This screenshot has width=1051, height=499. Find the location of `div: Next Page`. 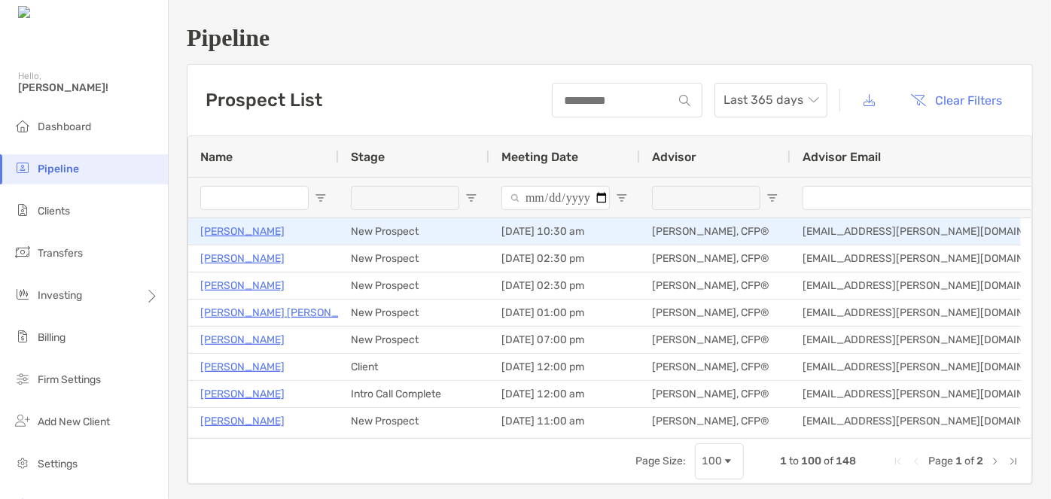

div: Next Page is located at coordinates (995, 461).